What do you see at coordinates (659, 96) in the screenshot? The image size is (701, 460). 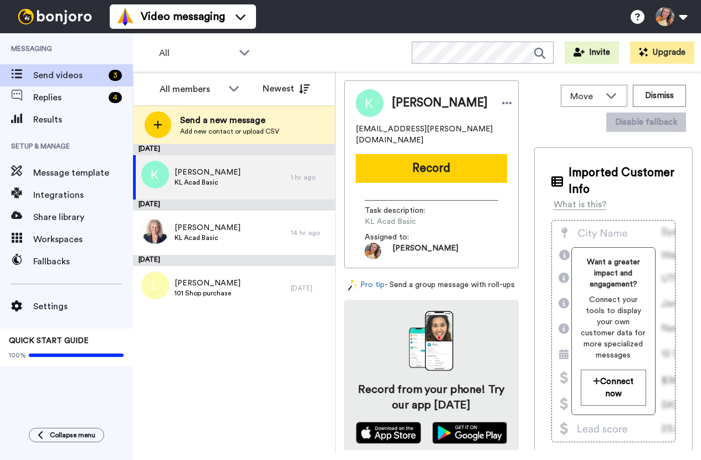 I see `button: Dismiss` at bounding box center [659, 96].